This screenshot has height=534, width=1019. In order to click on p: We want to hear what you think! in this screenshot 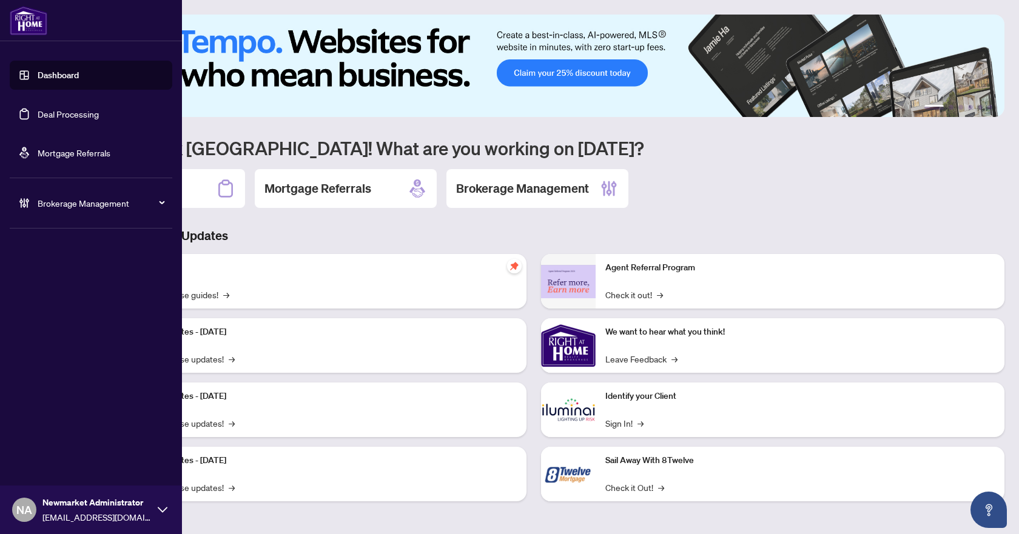, I will do `click(800, 332)`.